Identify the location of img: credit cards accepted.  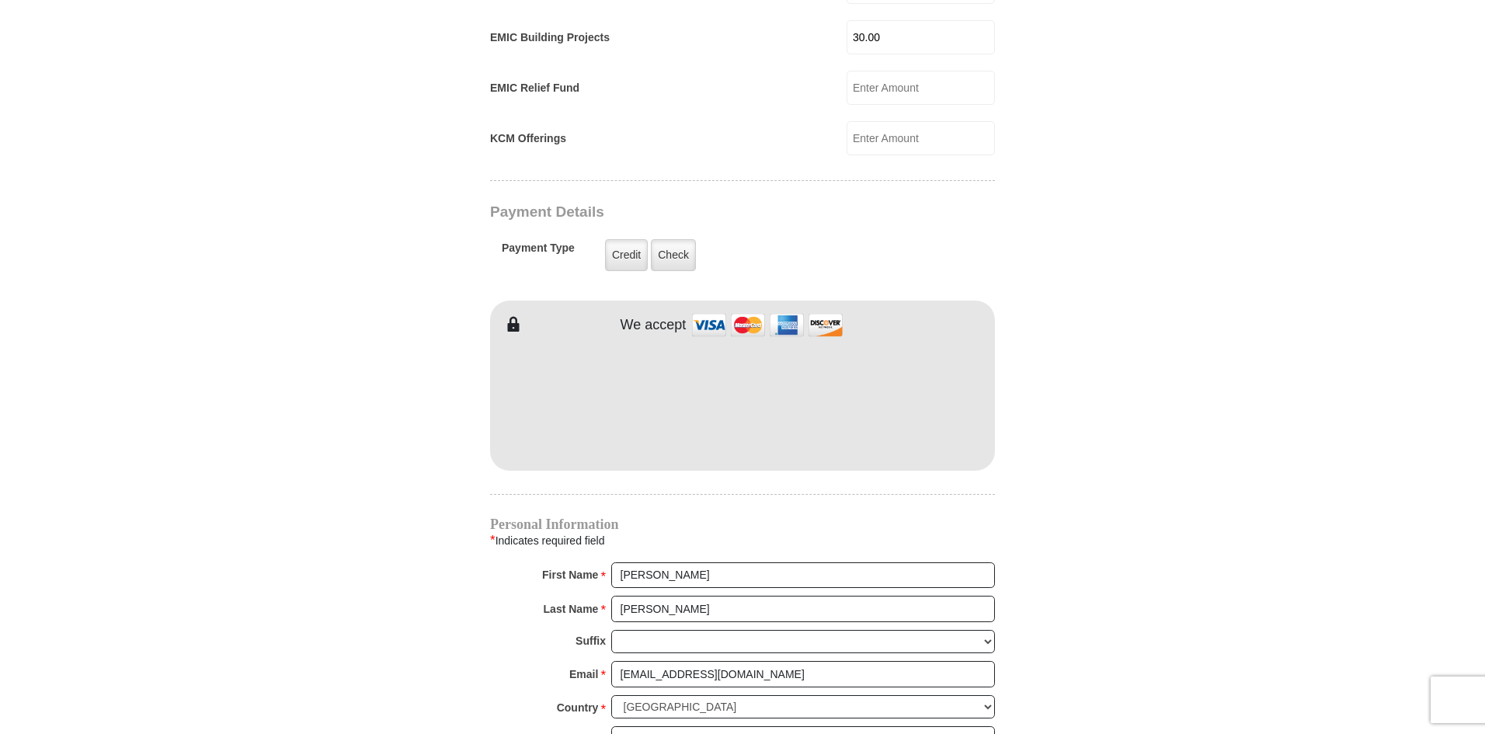
(768, 325).